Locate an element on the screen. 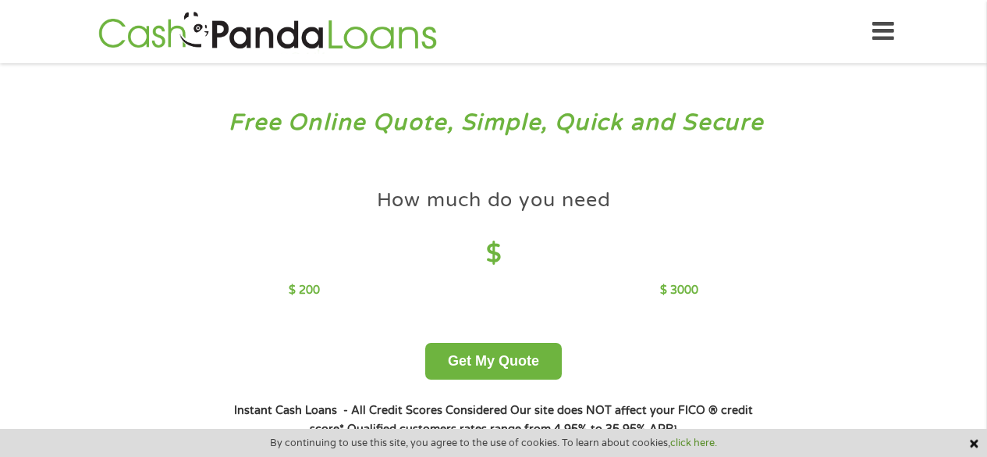  h3: Free Online Quote, Simple, Quick and Secure is located at coordinates (494, 123).